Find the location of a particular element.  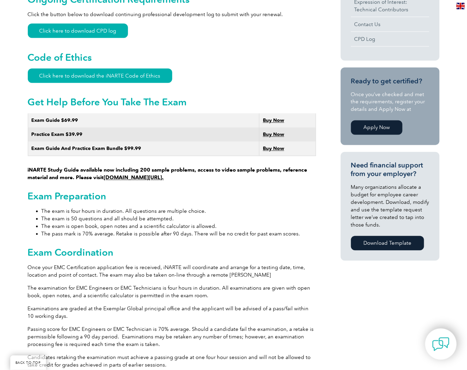

strong: iNARTE Study Guide available now including 200 sample problems, access to video sample problems, ... is located at coordinates (167, 174).